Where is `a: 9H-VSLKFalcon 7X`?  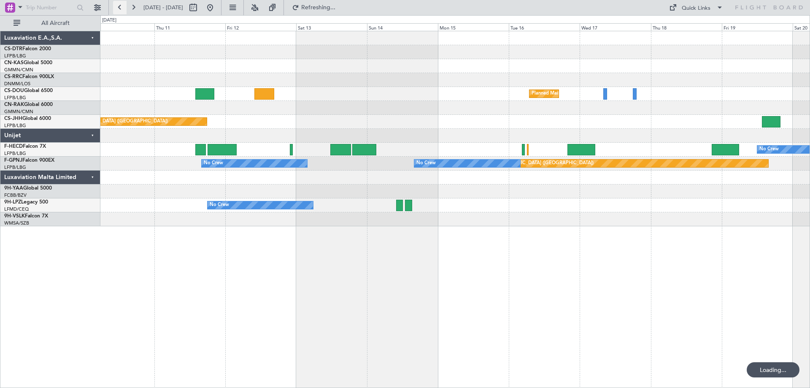
a: 9H-VSLKFalcon 7X is located at coordinates (26, 216).